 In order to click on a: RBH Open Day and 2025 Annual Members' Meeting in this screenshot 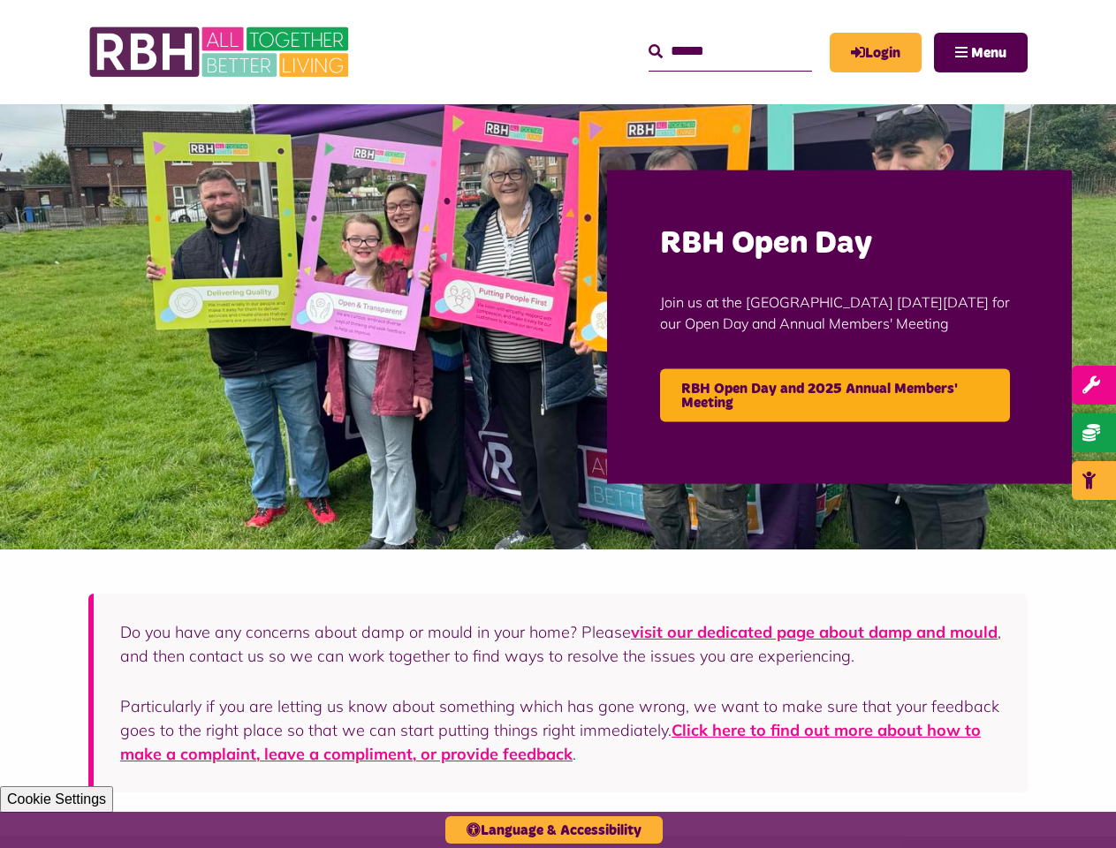, I will do `click(835, 396)`.